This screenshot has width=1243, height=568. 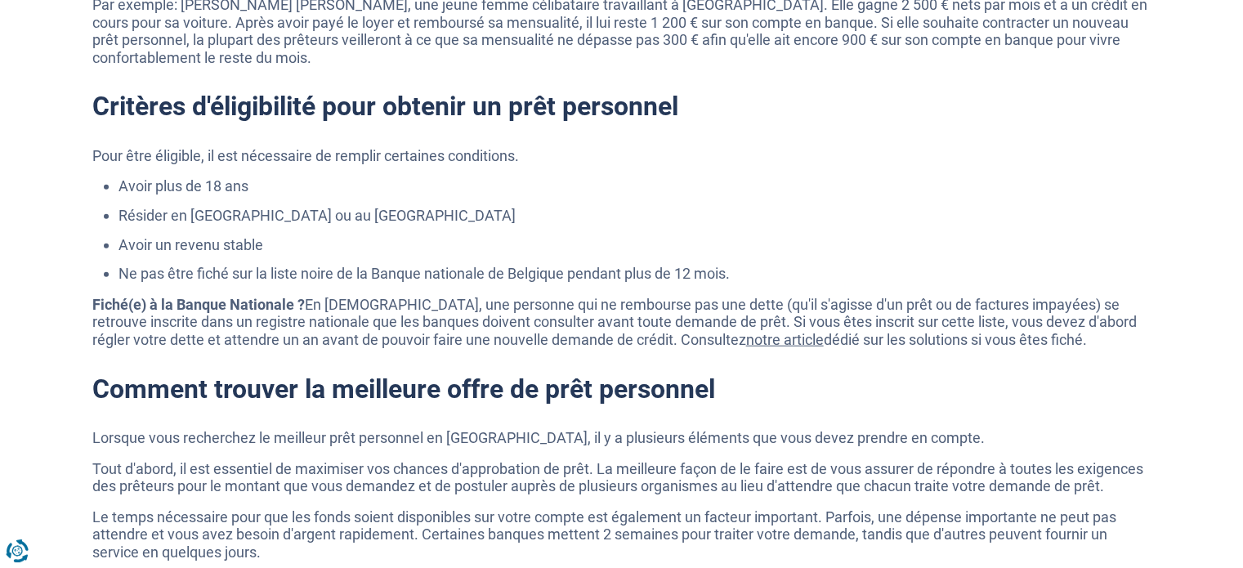 What do you see at coordinates (635, 274) in the screenshot?
I see `li: Ne pas être fiché sur la liste noire de la Banque nationale de Belgique pendant plus de 12 mois.` at bounding box center [635, 274].